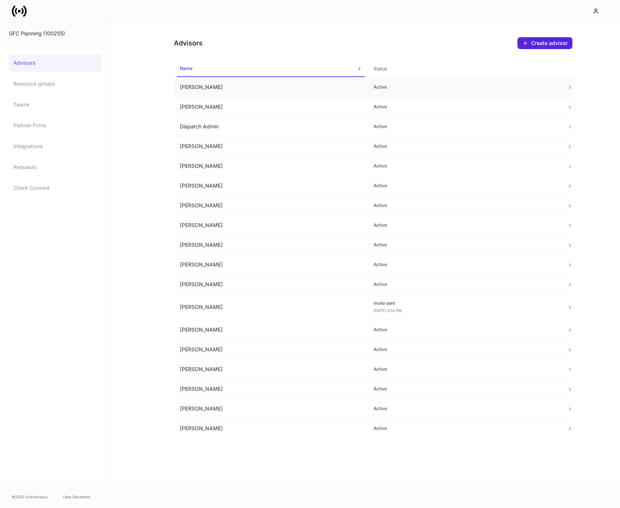  What do you see at coordinates (55, 167) in the screenshot?
I see `a: Requests` at bounding box center [55, 167].